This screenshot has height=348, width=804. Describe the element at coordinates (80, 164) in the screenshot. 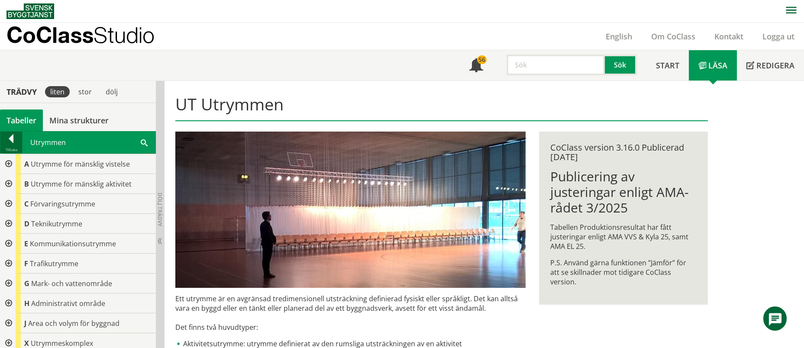

I see `span: Utrymme för mänsklig vistelse` at that location.